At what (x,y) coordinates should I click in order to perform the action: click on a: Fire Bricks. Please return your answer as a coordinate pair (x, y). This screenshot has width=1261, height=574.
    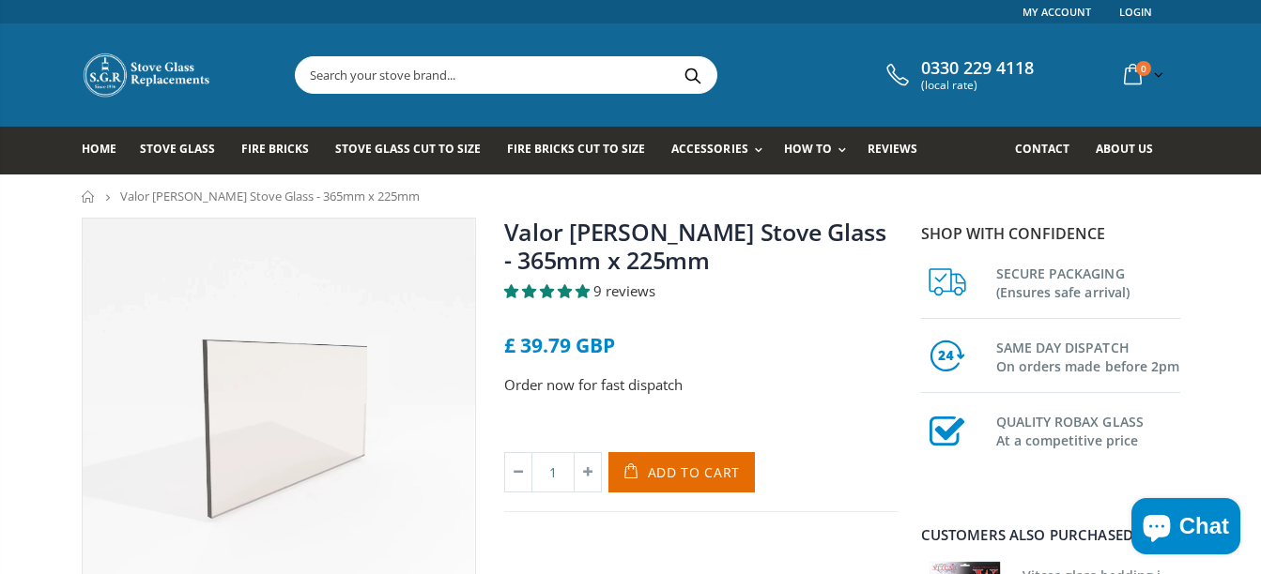
    Looking at the image, I should click on (282, 150).